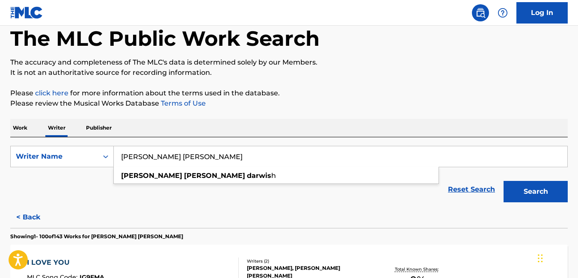  What do you see at coordinates (65, 263) in the screenshot?
I see `div: I LOVE YOU` at bounding box center [65, 263].